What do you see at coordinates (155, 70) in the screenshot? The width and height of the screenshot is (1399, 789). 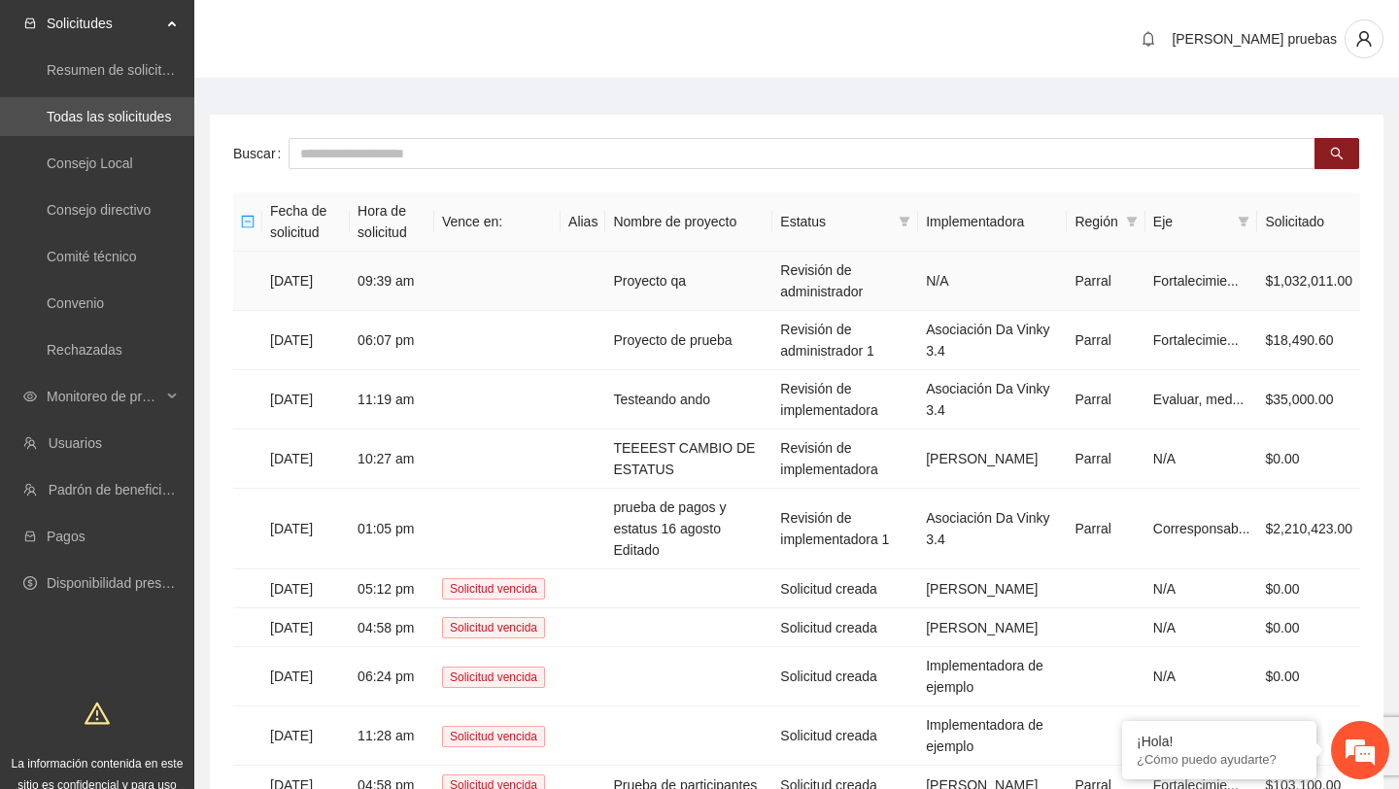 I see `a: Resumen de solicitudes por aprobar` at bounding box center [155, 70].